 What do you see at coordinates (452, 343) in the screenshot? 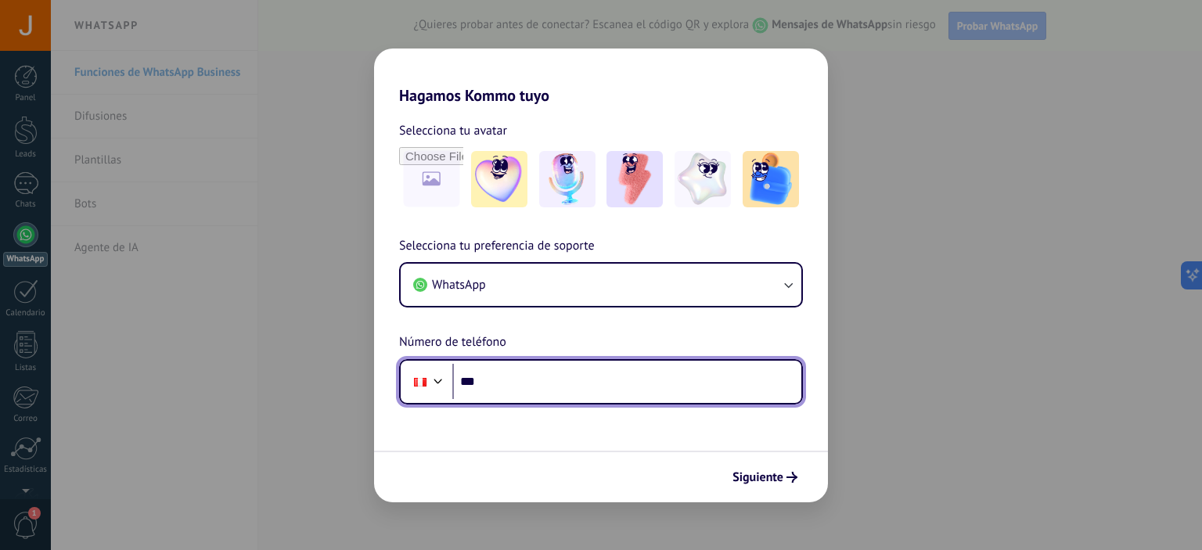
I see `span: Número de teléfono` at bounding box center [452, 343].